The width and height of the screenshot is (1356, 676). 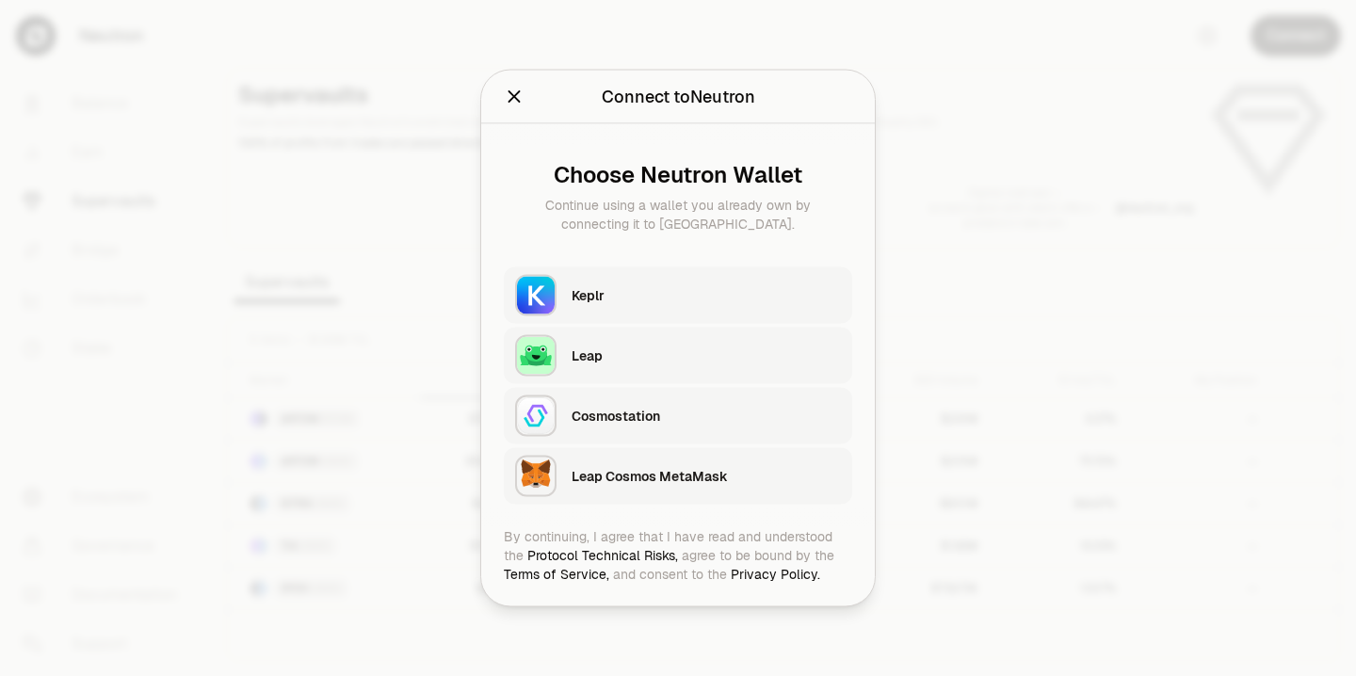 What do you see at coordinates (536, 356) in the screenshot?
I see `img: Leap` at bounding box center [536, 356].